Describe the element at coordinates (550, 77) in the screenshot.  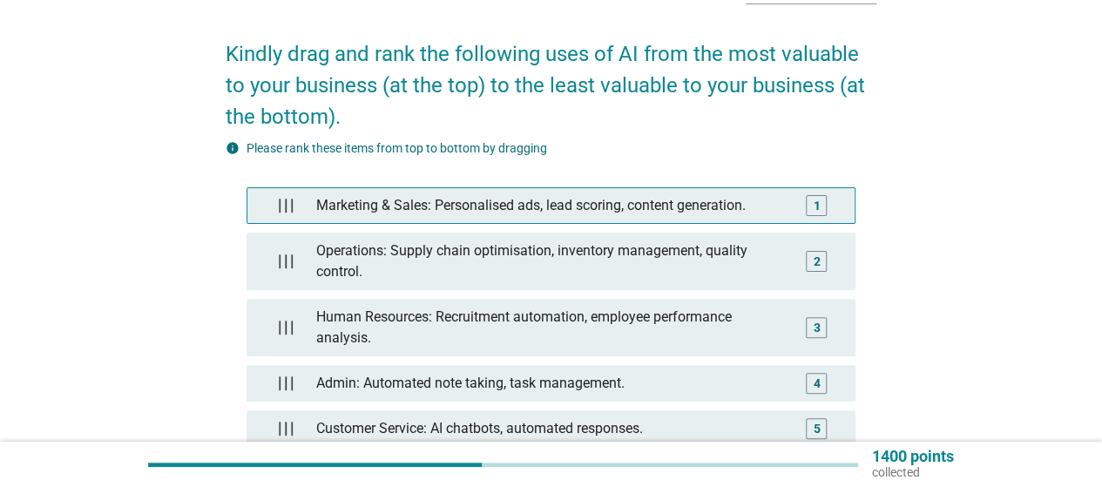
I see `h2: Kindly drag and rank the following uses of AI from the most valuable to your business (at the top...` at that location.